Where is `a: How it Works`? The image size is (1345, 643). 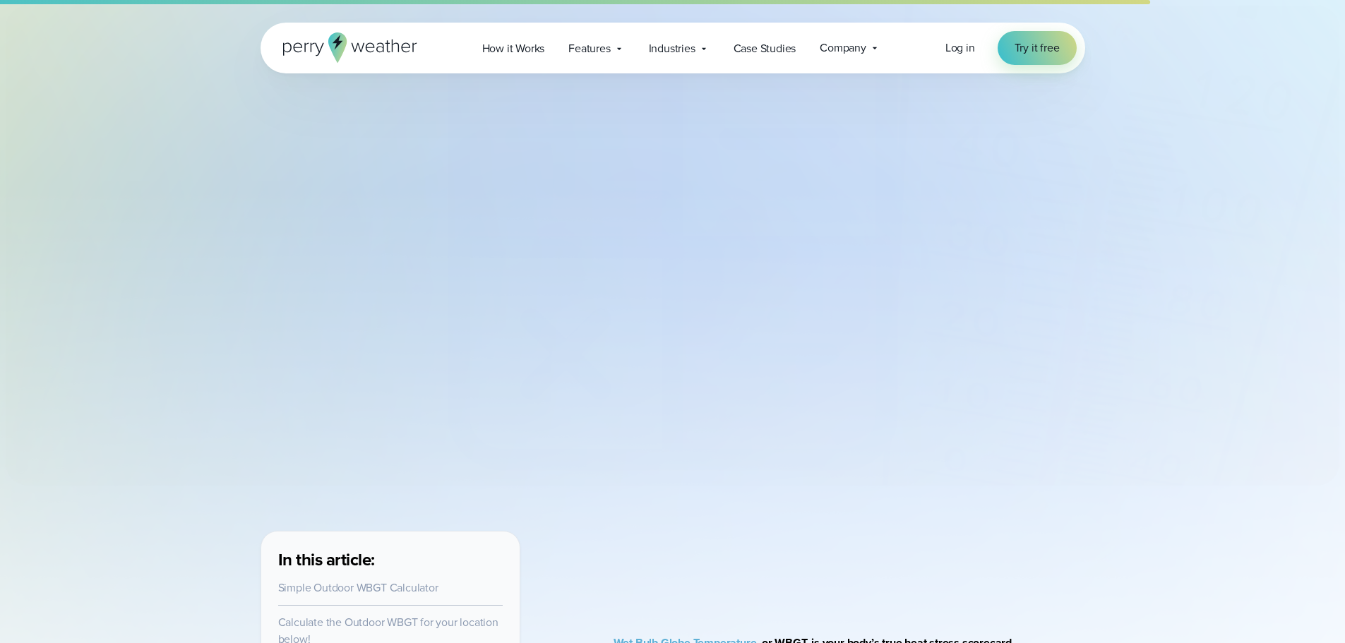
a: How it Works is located at coordinates (513, 48).